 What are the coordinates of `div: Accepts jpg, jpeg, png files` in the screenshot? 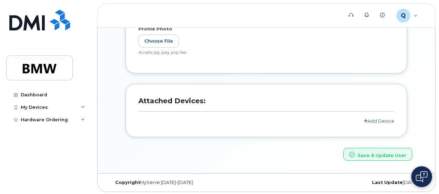 It's located at (264, 53).